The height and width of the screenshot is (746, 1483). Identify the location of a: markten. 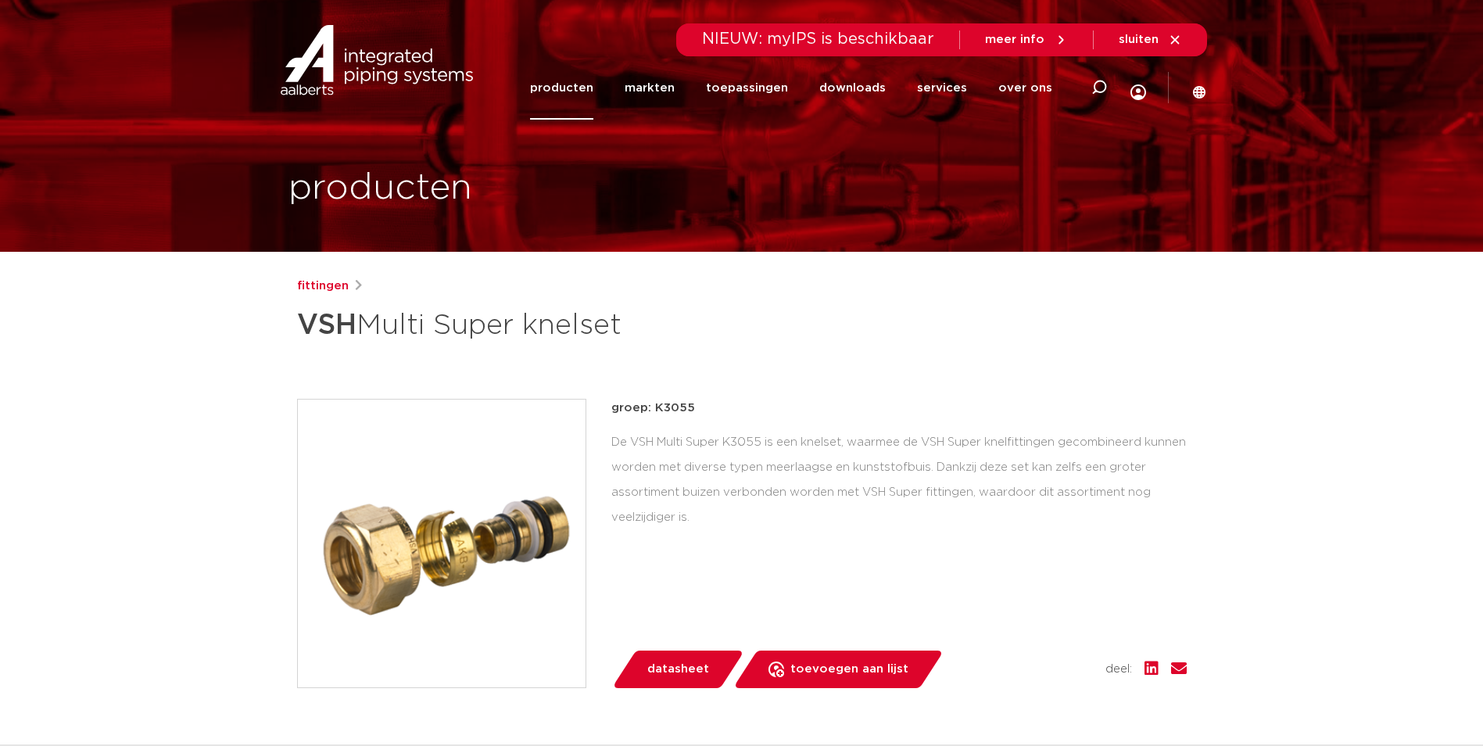
(650, 88).